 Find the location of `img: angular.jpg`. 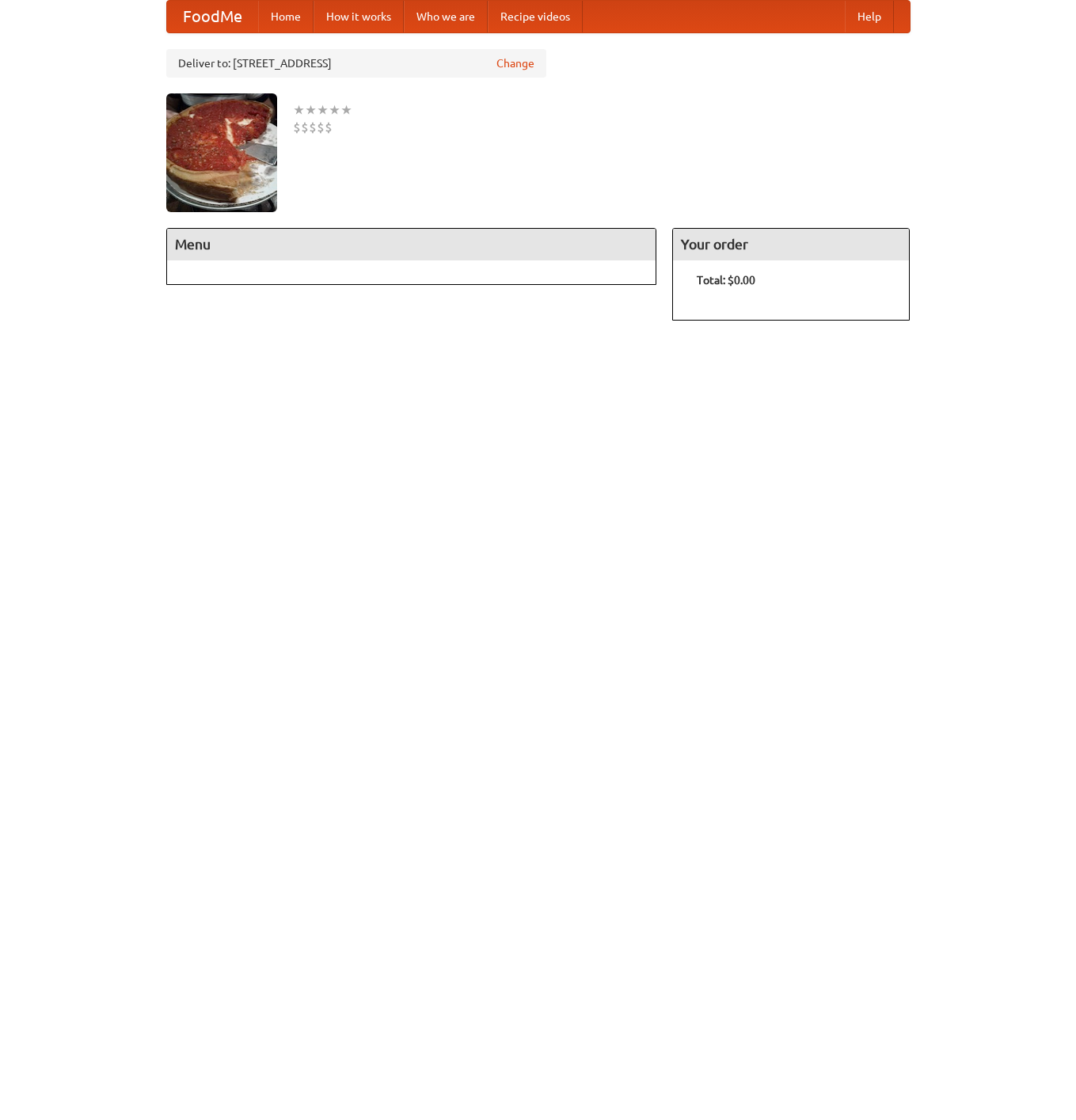

img: angular.jpg is located at coordinates (221, 153).